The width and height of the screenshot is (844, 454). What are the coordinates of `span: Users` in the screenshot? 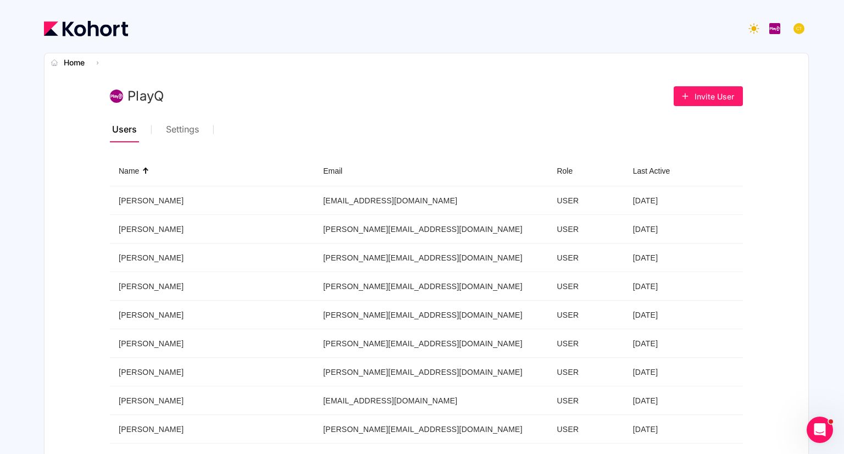 It's located at (124, 129).